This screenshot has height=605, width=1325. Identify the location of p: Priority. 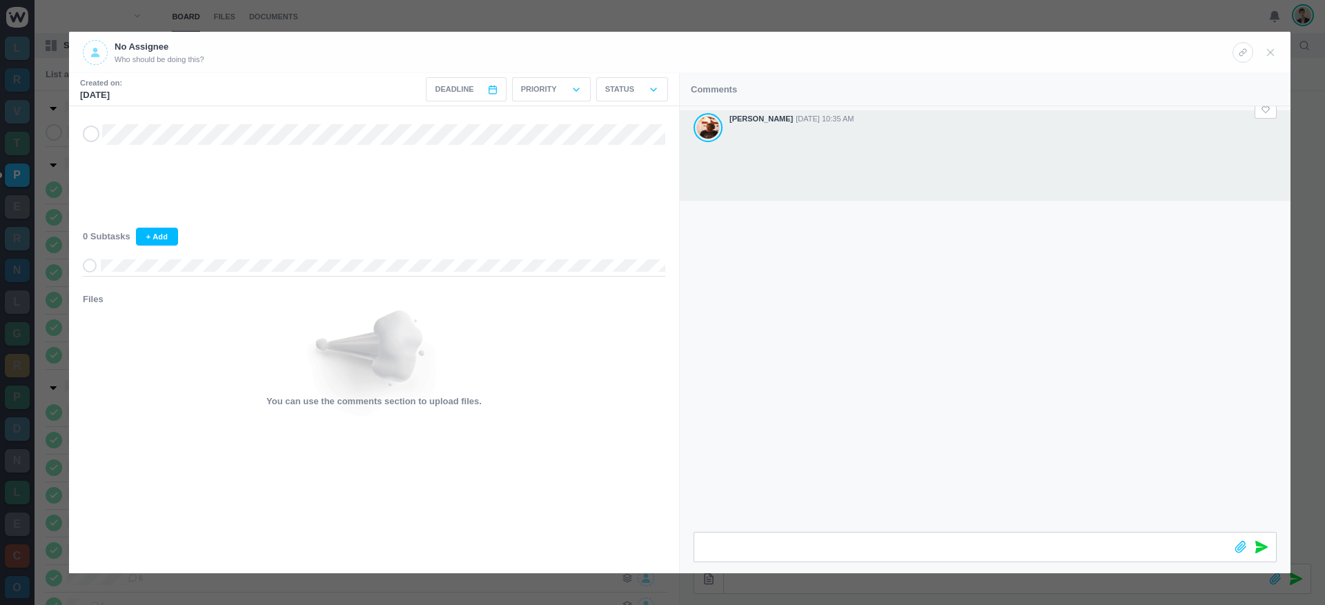
(539, 89).